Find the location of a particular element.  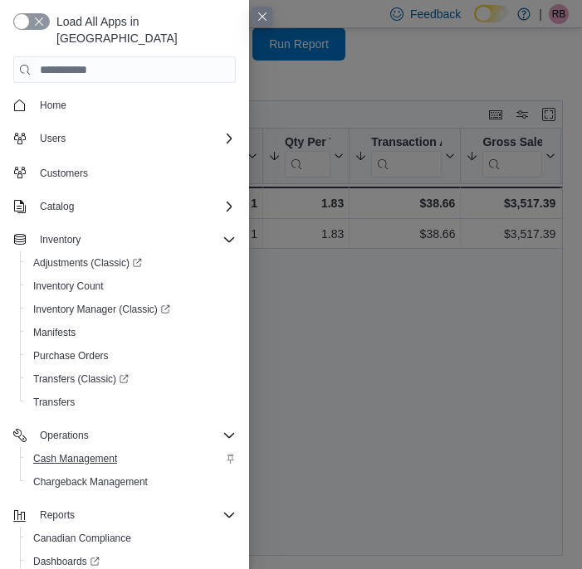

button: Chargeback Management is located at coordinates (131, 482).